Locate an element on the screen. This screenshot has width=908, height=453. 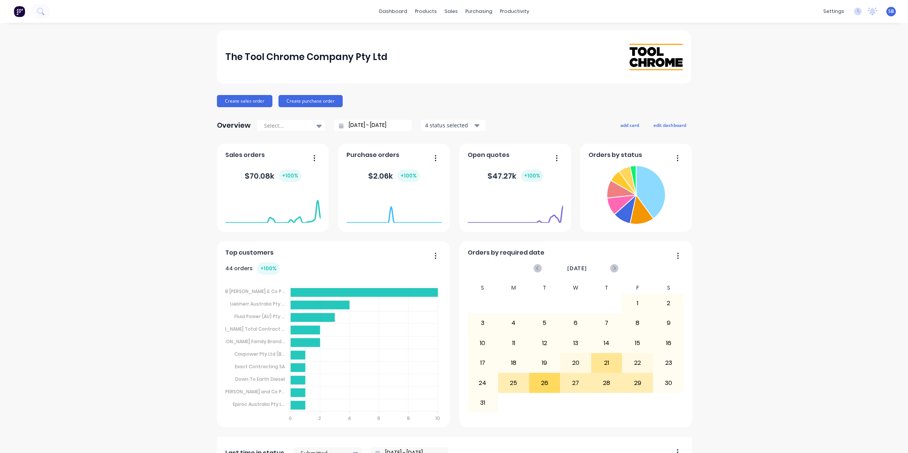
button: add card is located at coordinates (630, 125).